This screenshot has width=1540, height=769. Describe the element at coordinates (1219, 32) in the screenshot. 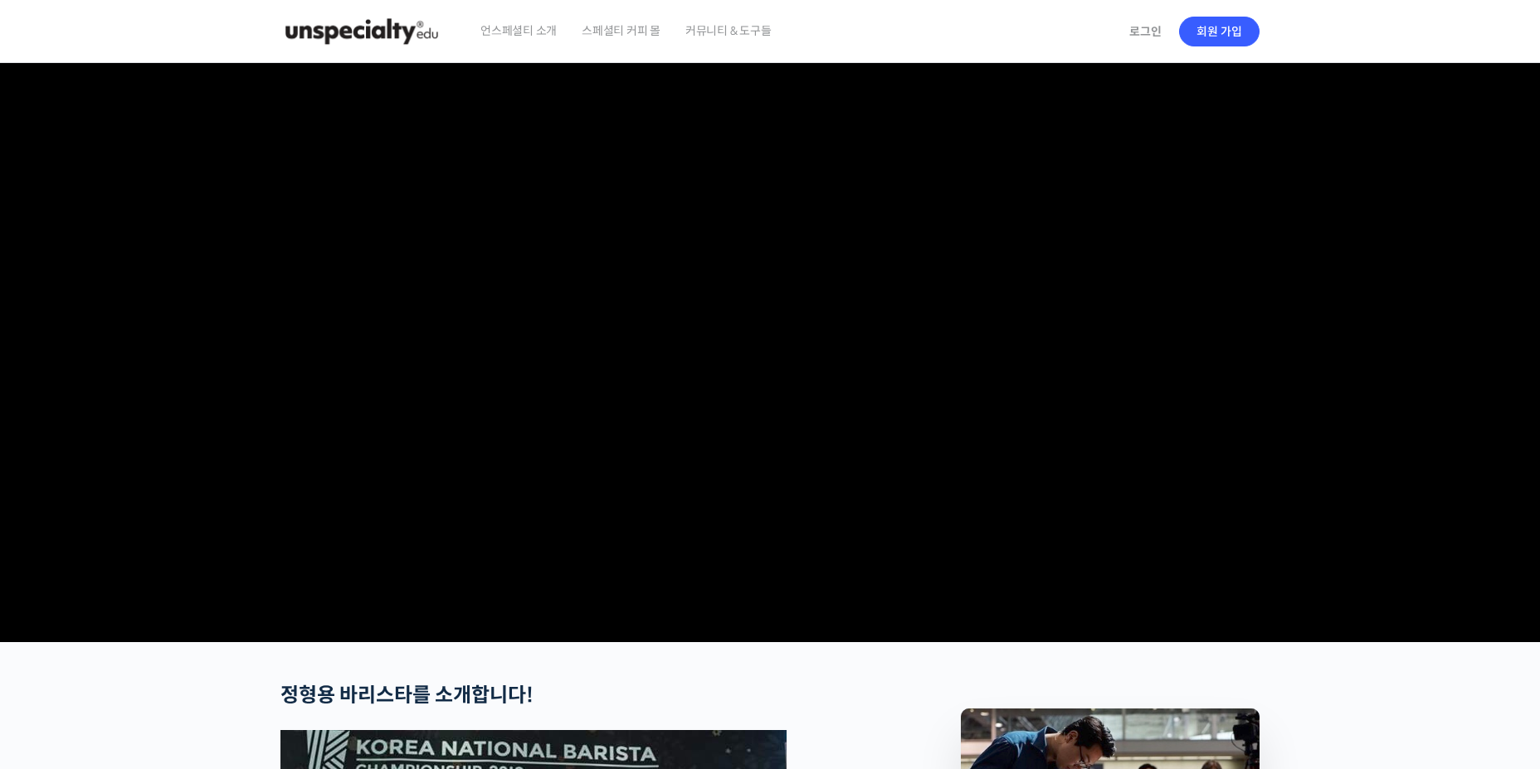

I see `a: 회원 가입` at that location.